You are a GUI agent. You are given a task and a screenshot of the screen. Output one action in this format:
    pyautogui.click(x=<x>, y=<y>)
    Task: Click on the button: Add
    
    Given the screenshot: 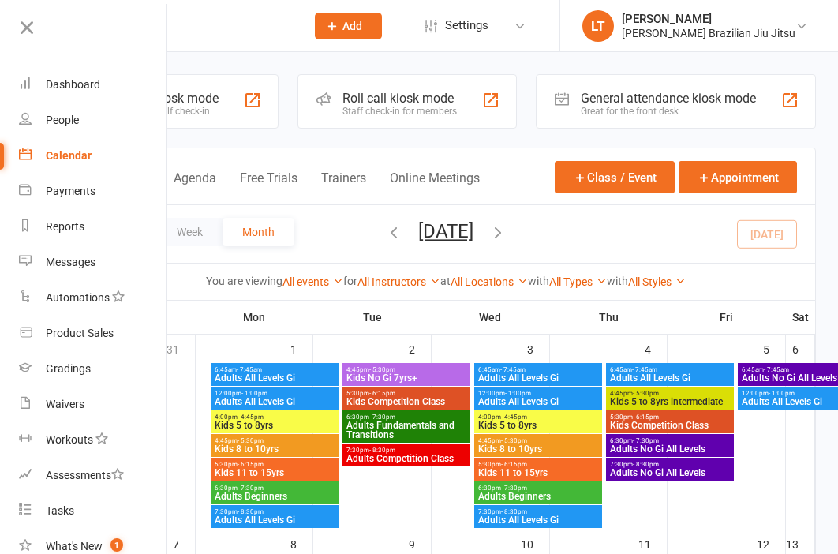 What is the action you would take?
    pyautogui.click(x=348, y=26)
    